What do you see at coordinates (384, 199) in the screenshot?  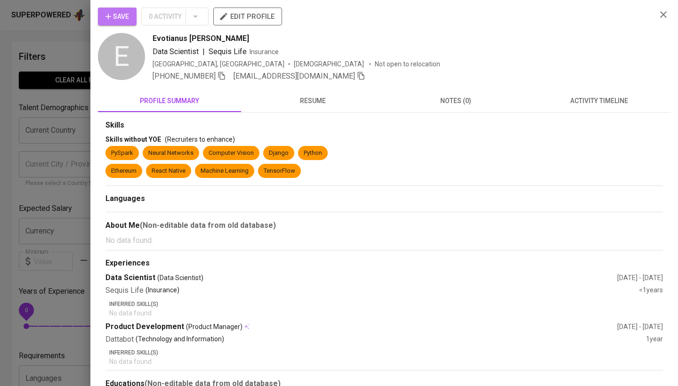 I see `div: Languages` at bounding box center [384, 199].